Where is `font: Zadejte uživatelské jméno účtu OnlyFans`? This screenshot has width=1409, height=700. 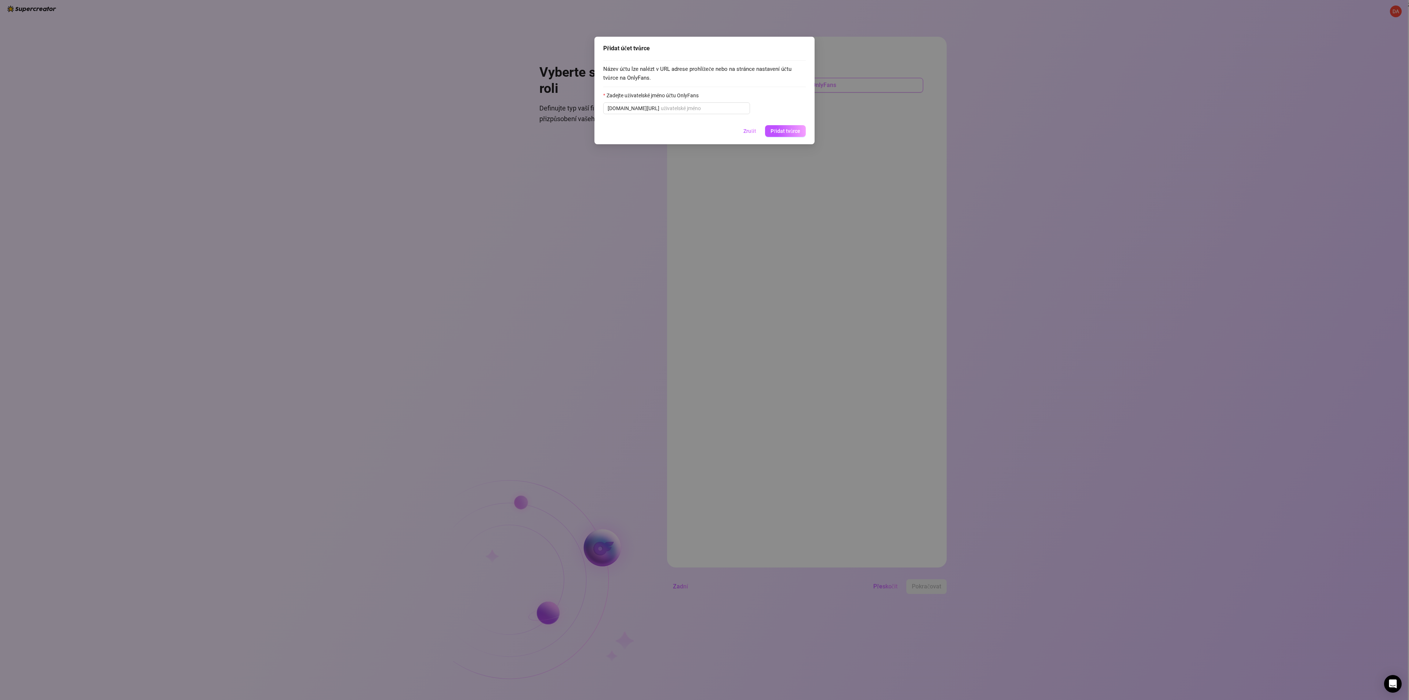 font: Zadejte uživatelské jméno účtu OnlyFans is located at coordinates (652, 95).